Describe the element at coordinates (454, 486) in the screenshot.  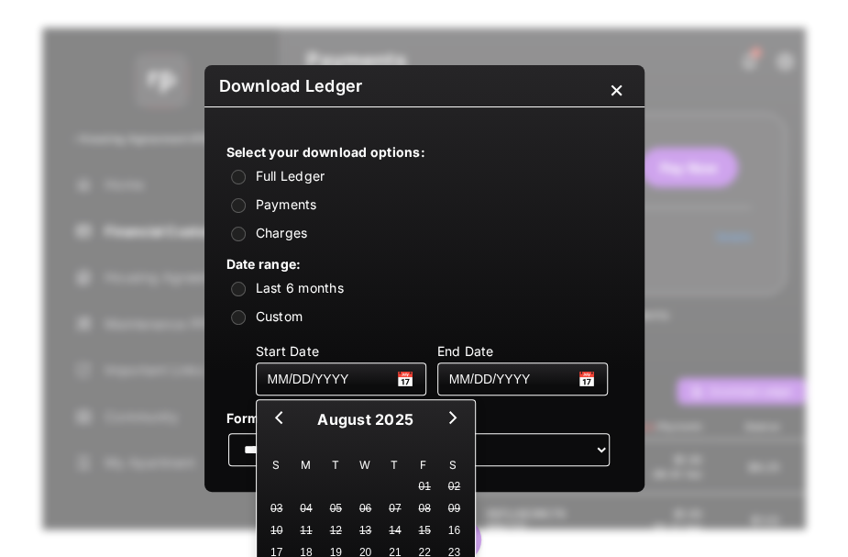
I see `button: 0002 August 214th 2025` at that location.